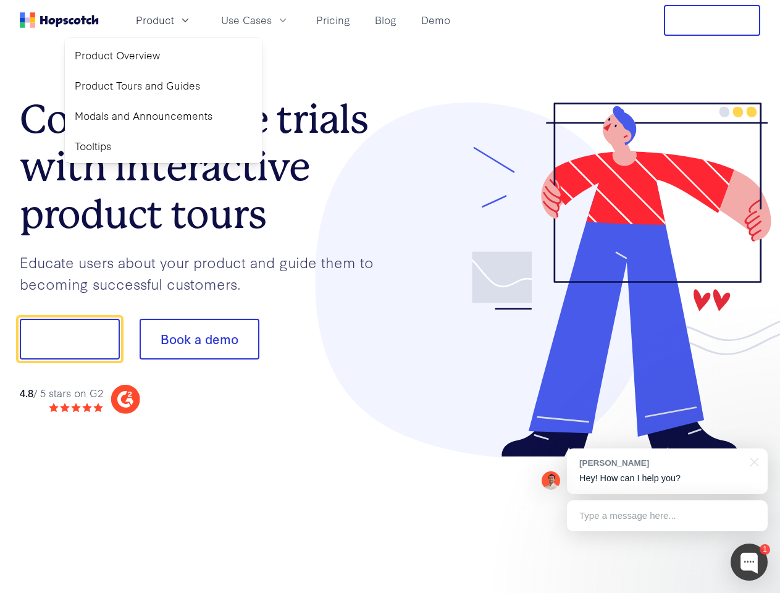 The height and width of the screenshot is (593, 780). What do you see at coordinates (333, 20) in the screenshot?
I see `a: Pricing` at bounding box center [333, 20].